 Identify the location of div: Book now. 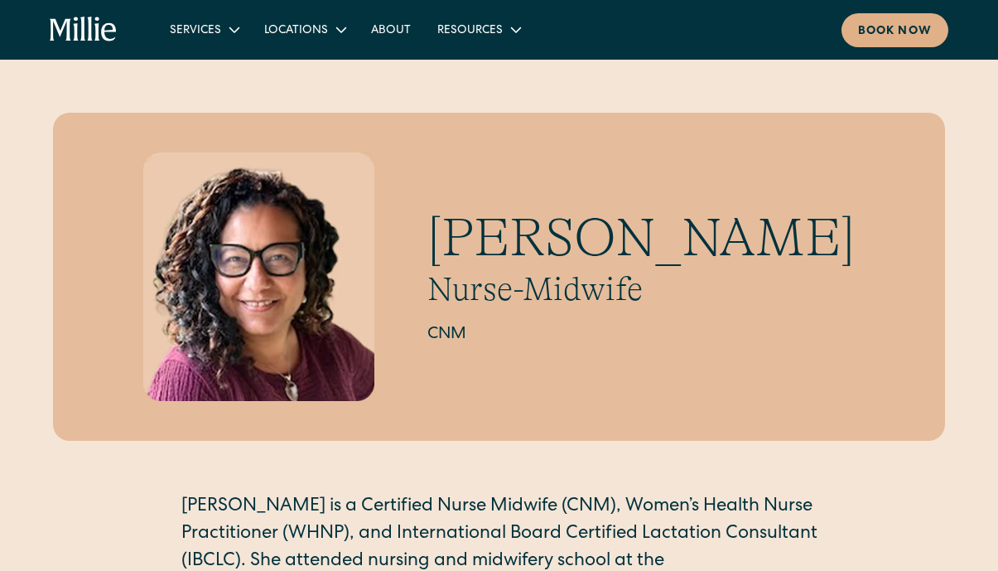
(895, 31).